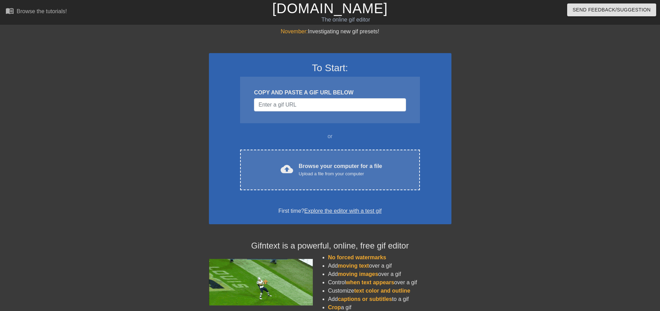 The width and height of the screenshot is (660, 311). Describe the element at coordinates (340, 174) in the screenshot. I see `div: Upload a file from your computer` at that location.